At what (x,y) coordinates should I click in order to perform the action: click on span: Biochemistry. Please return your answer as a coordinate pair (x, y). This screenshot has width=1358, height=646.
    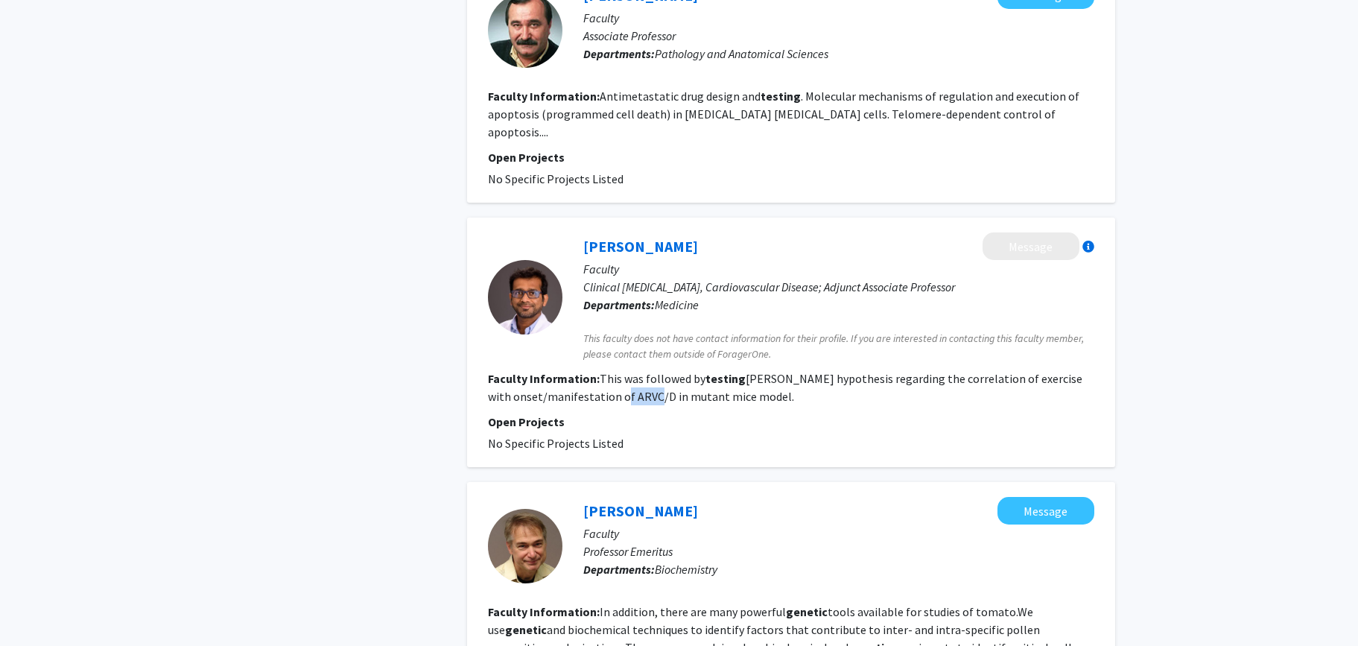
    Looking at the image, I should click on (686, 569).